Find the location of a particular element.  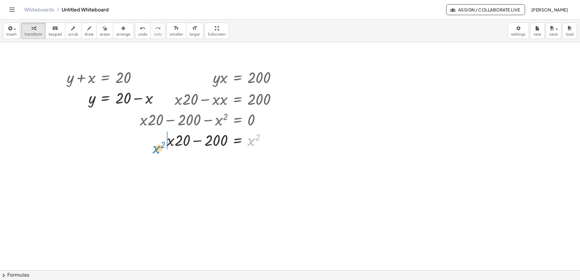

span: larger is located at coordinates (195, 34).